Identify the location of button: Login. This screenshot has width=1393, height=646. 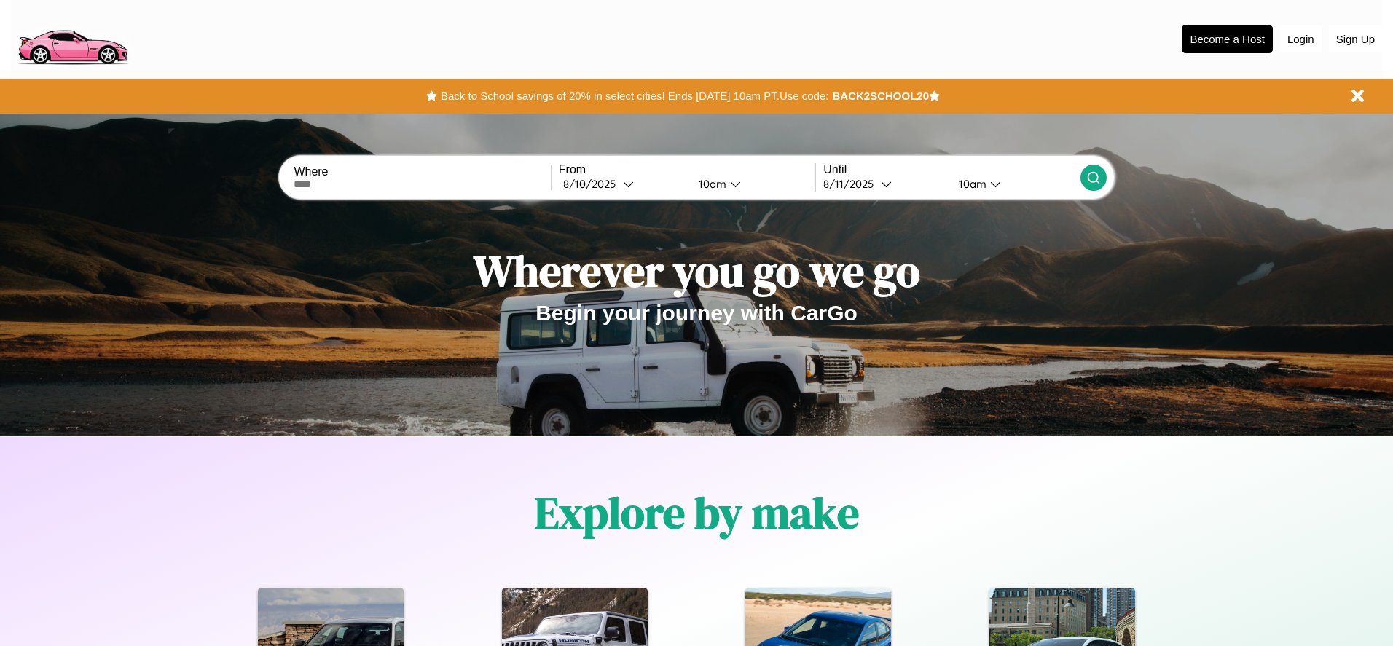
(1301, 39).